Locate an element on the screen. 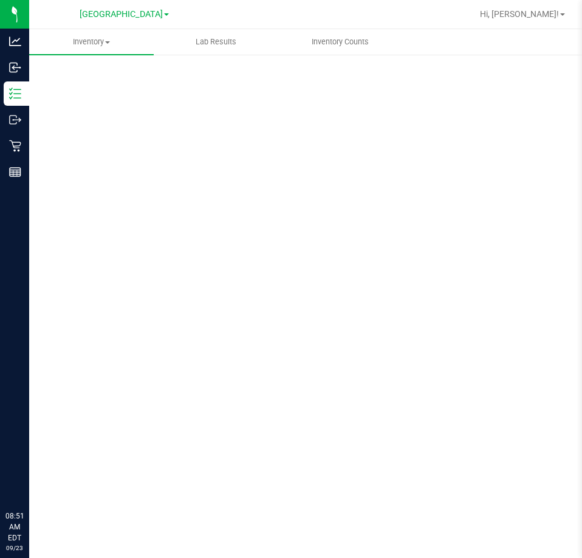 The image size is (582, 558). inline-svg: Analytics is located at coordinates (15, 41).